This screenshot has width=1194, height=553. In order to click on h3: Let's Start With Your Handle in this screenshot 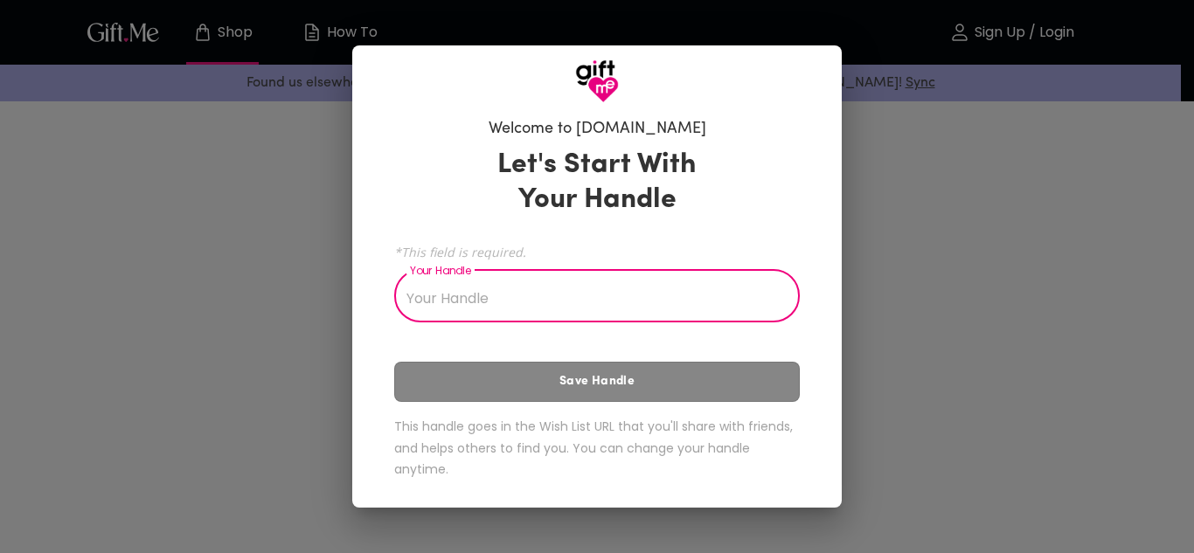, I will do `click(597, 183)`.